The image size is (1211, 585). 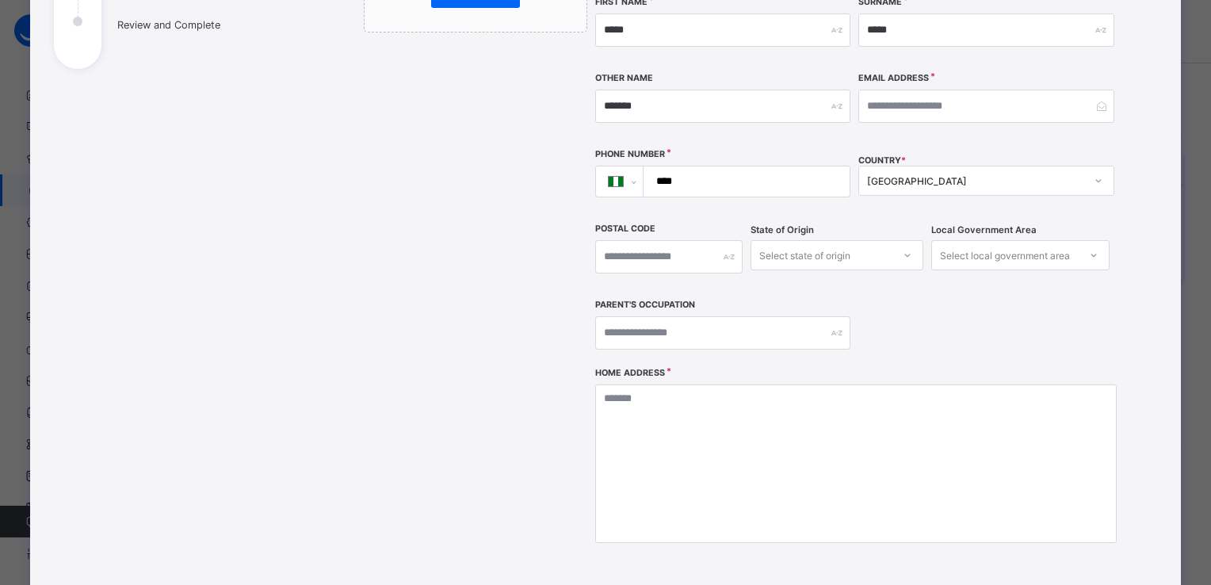 What do you see at coordinates (630, 154) in the screenshot?
I see `label: Phone Number` at bounding box center [630, 154].